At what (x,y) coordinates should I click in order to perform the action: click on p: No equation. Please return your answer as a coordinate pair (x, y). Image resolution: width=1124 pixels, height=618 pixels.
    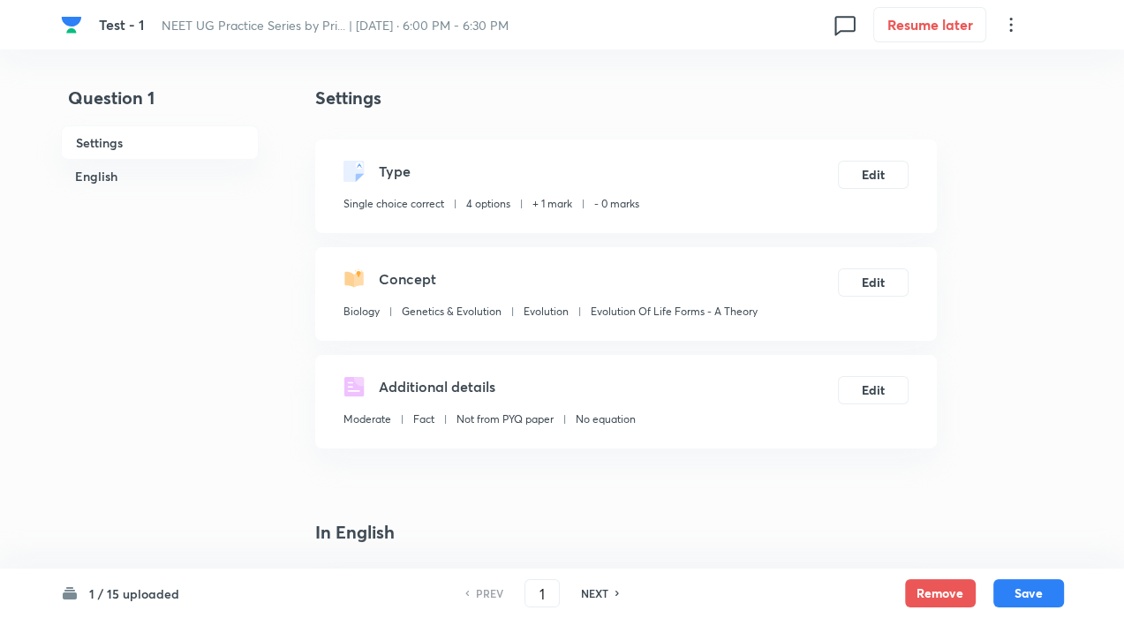
    Looking at the image, I should click on (606, 420).